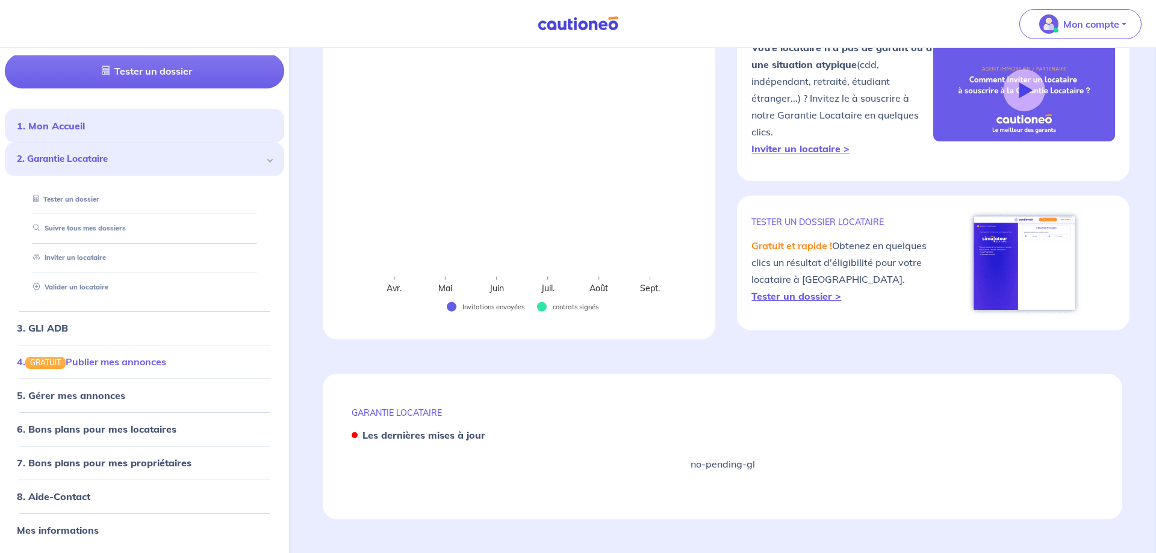 This screenshot has height=553, width=1156. Describe the element at coordinates (723, 413) in the screenshot. I see `p: GARANTIE LOCATAIRE` at that location.